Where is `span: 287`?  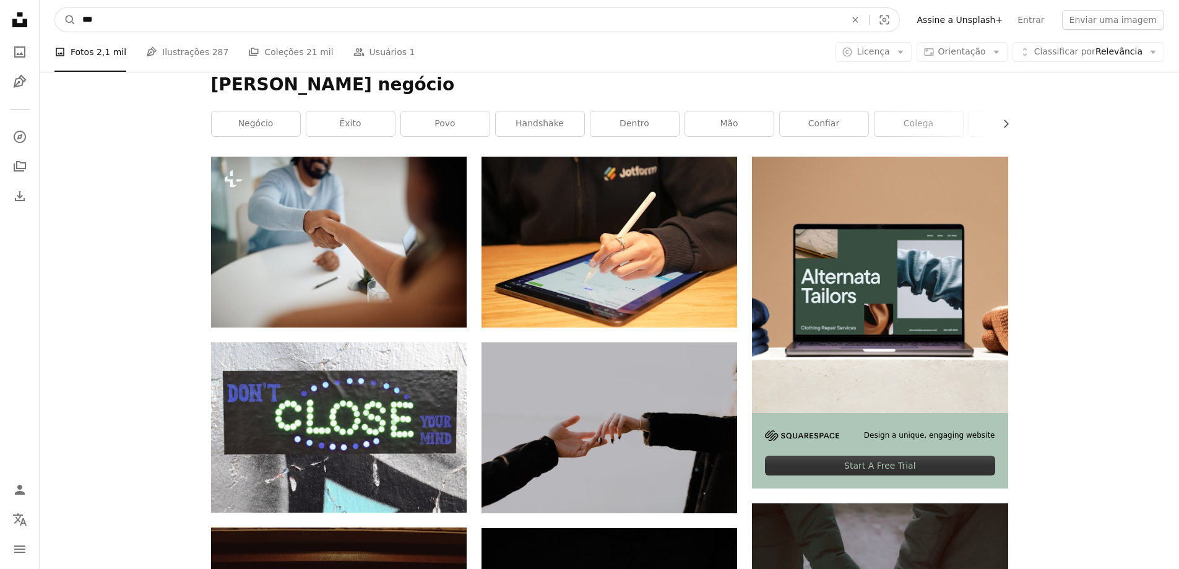 span: 287 is located at coordinates (220, 52).